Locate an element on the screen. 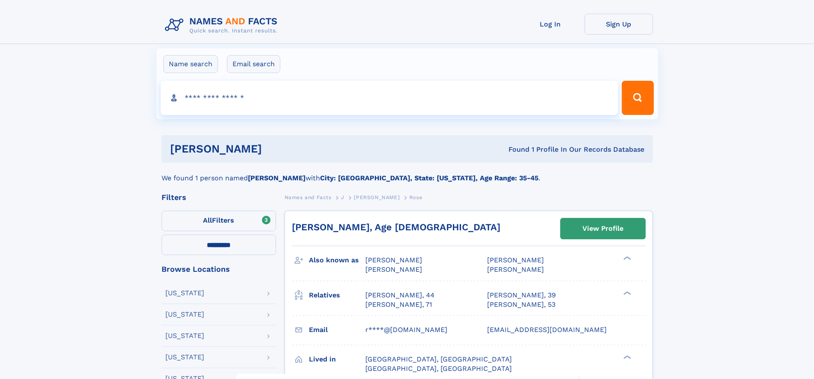 This screenshot has width=814, height=379. div: Browse Locations is located at coordinates (219, 269).